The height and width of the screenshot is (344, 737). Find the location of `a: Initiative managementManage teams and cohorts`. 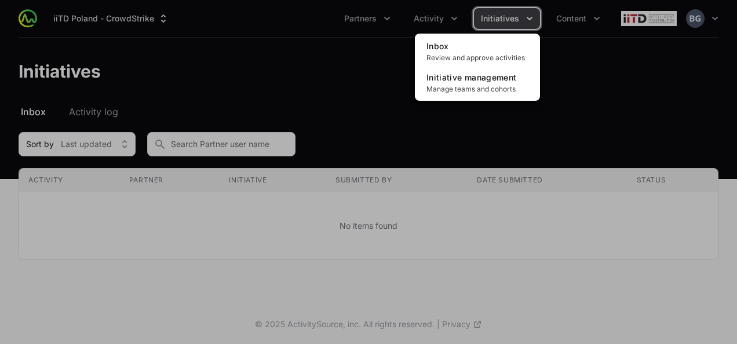

a: Initiative managementManage teams and cohorts is located at coordinates (478, 83).